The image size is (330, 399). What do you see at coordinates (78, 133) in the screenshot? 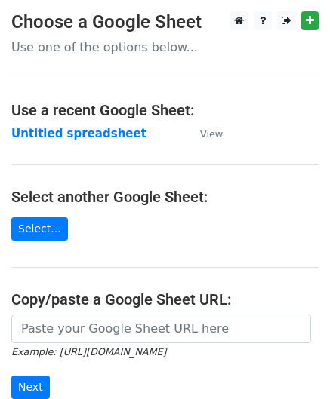
I see `strong: Untitled spreadsheet` at bounding box center [78, 133].